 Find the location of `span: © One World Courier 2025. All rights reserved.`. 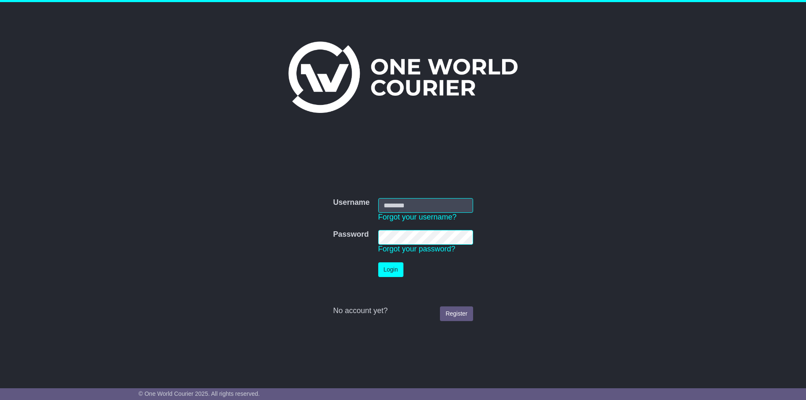

span: © One World Courier 2025. All rights reserved. is located at coordinates (199, 394).